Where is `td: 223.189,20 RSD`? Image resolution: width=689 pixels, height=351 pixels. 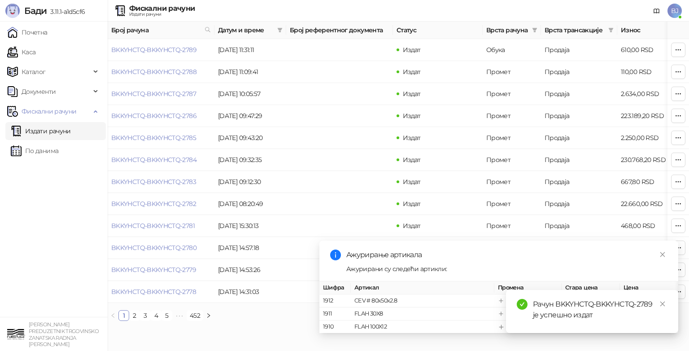 td: 223.189,20 RSD is located at coordinates (649, 116).